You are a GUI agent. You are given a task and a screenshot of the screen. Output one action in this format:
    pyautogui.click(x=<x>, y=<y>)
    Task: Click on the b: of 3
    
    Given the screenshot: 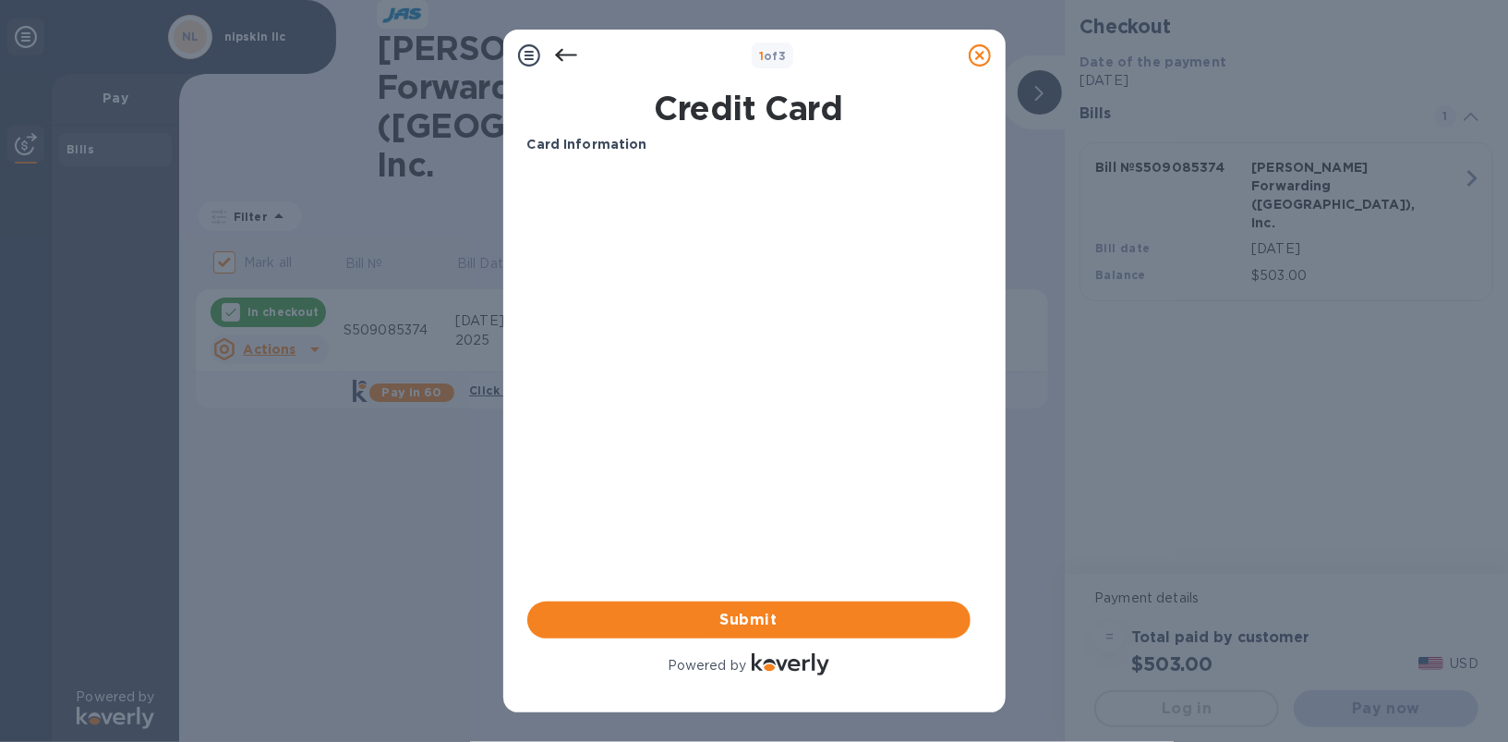 What is the action you would take?
    pyautogui.click(x=773, y=55)
    